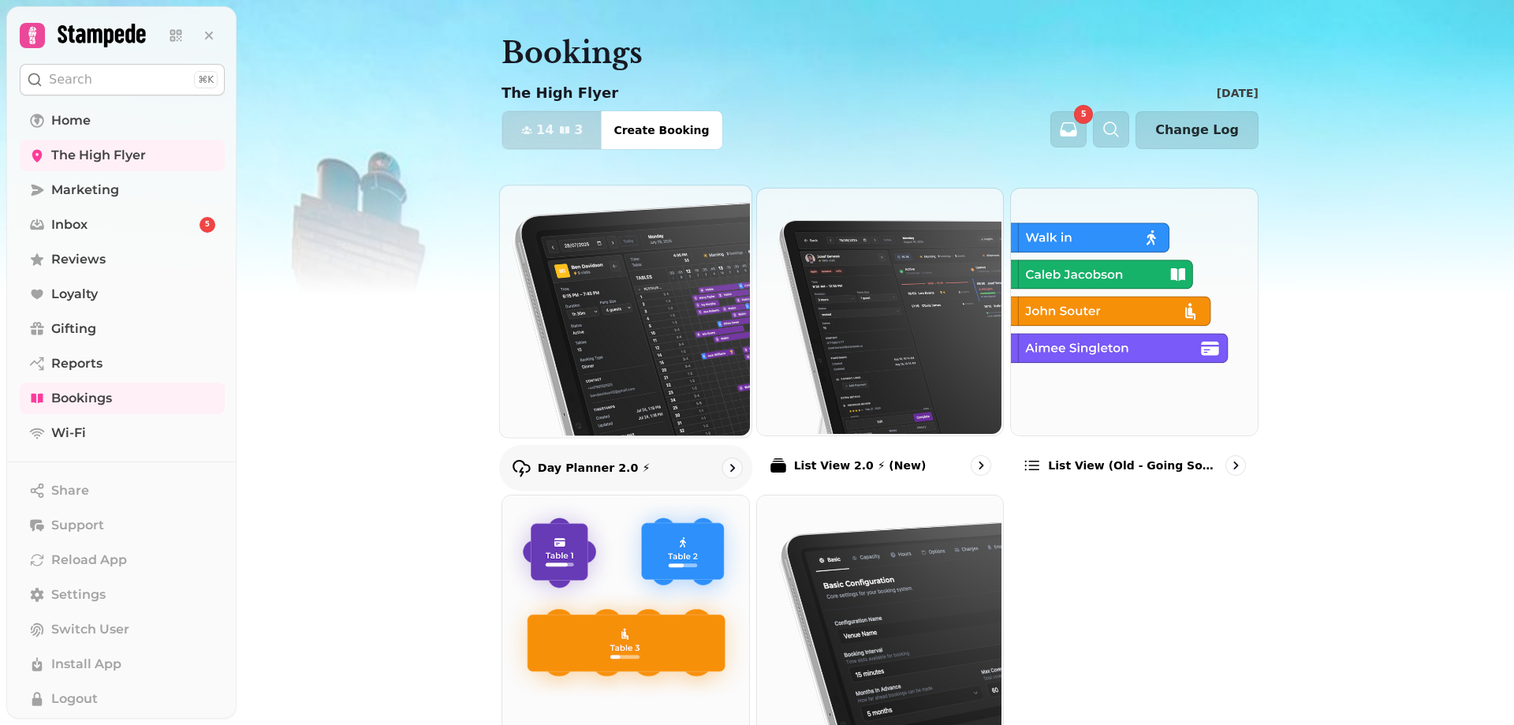  What do you see at coordinates (122, 525) in the screenshot?
I see `button: Support` at bounding box center [122, 525].